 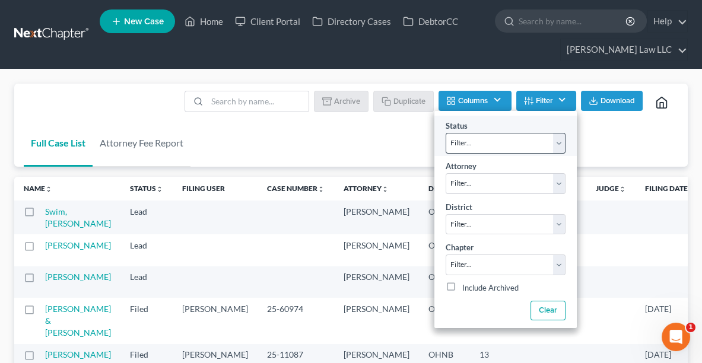 I want to click on a: Home, so click(x=204, y=21).